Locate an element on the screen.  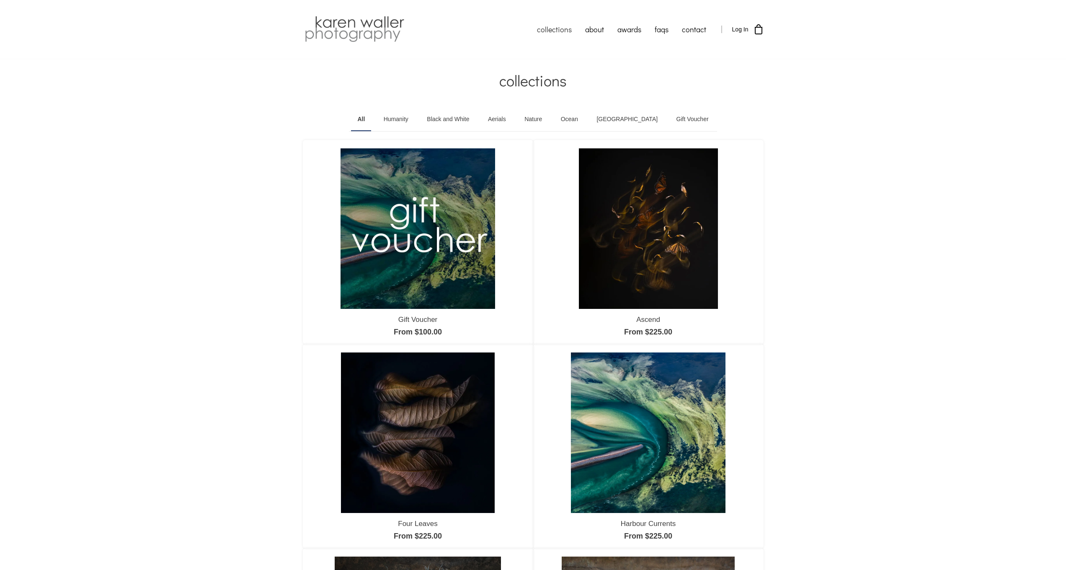
span: collections is located at coordinates (533, 80).